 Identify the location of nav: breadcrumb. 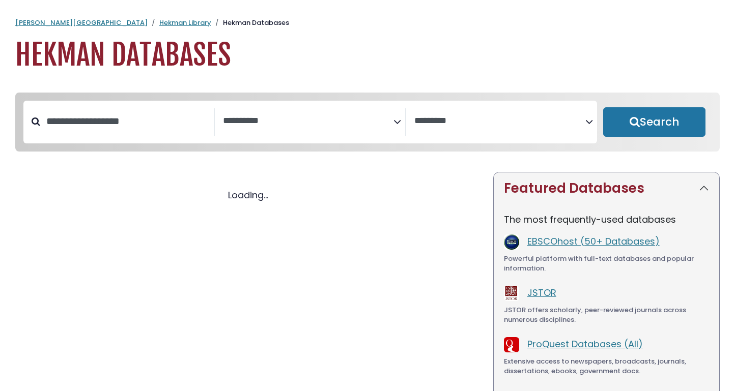
(367, 23).